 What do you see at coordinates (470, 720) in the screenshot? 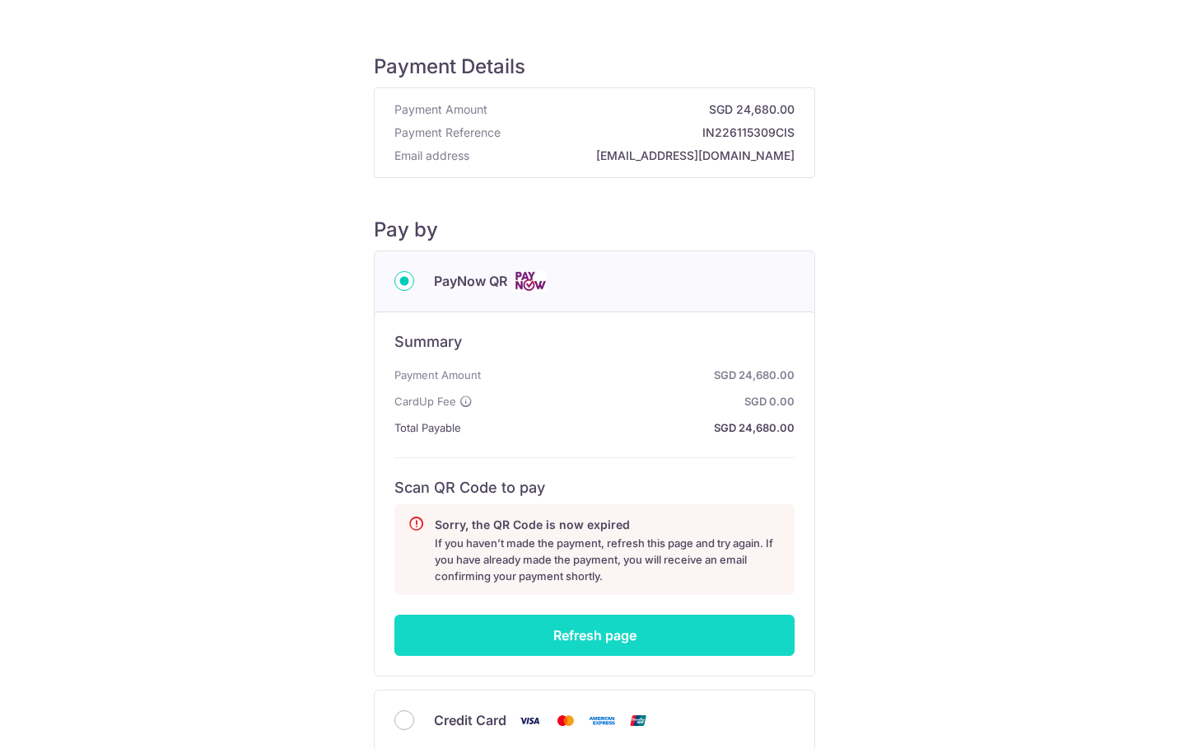
I see `span: Credit Card` at bounding box center [470, 720].